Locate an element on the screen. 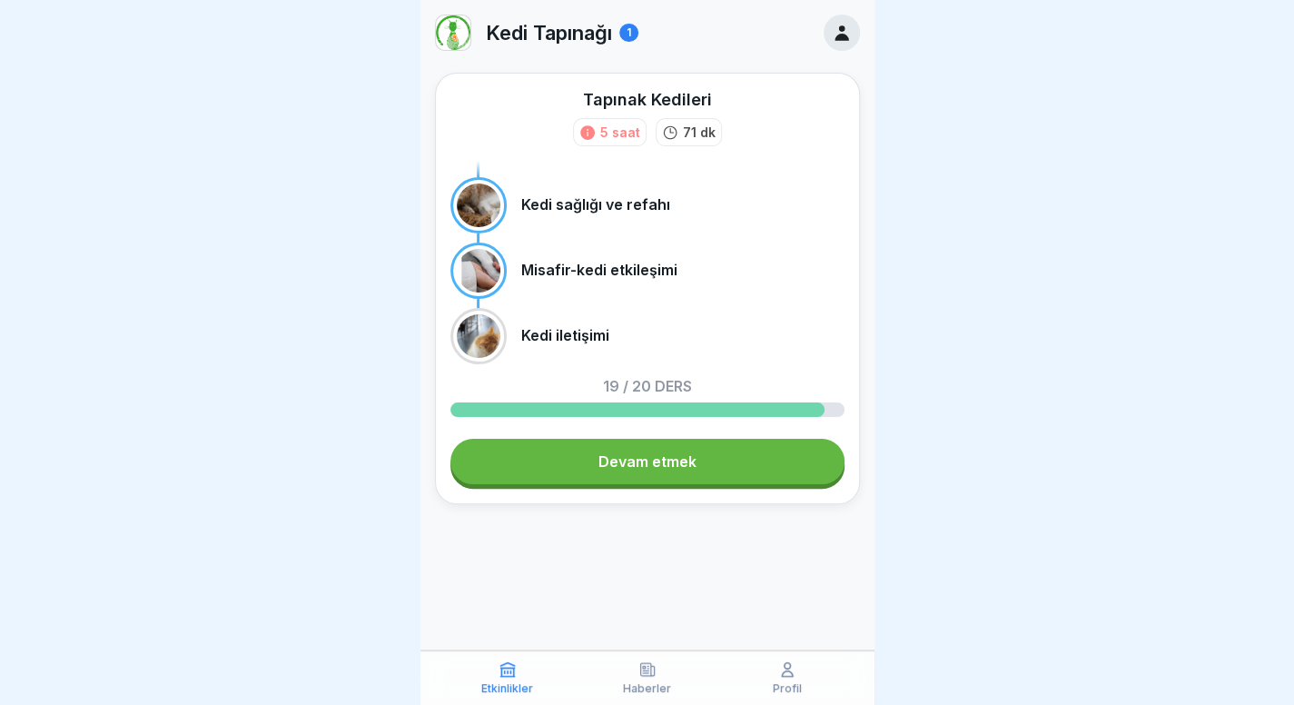 The height and width of the screenshot is (705, 1294). font: Kedi Tapınağı is located at coordinates (548, 33).